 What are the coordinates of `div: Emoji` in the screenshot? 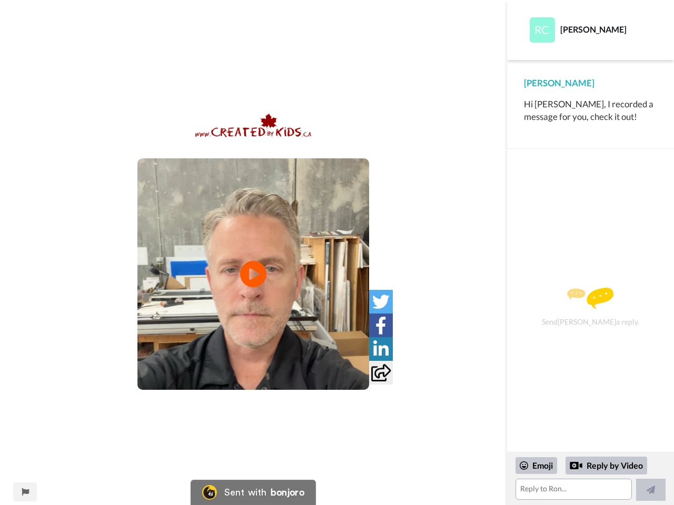 It's located at (536, 466).